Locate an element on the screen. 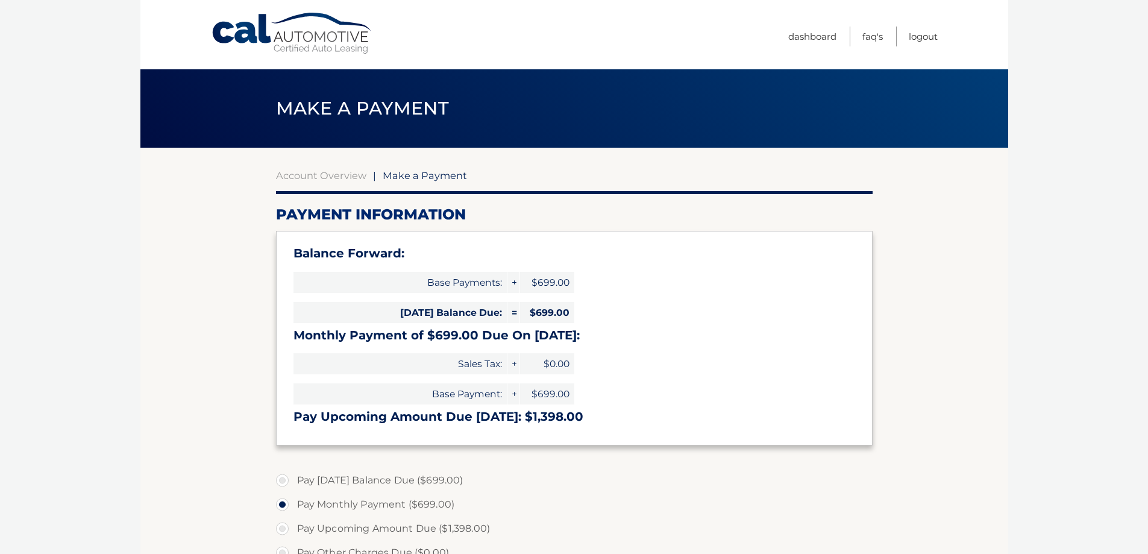 This screenshot has width=1148, height=554. a: Account Overview is located at coordinates (321, 175).